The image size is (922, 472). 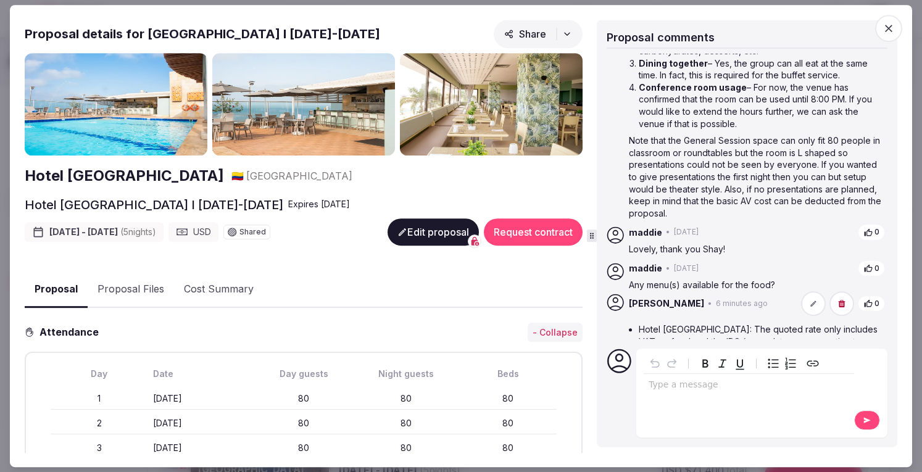 I want to click on button: Bold, so click(x=706, y=364).